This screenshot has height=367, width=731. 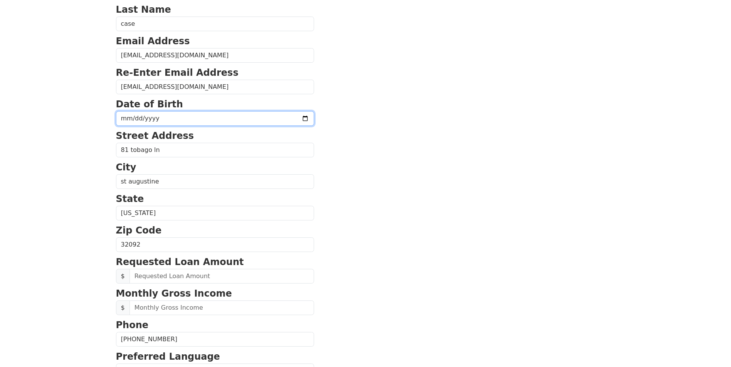 What do you see at coordinates (130, 199) in the screenshot?
I see `strong: State` at bounding box center [130, 199].